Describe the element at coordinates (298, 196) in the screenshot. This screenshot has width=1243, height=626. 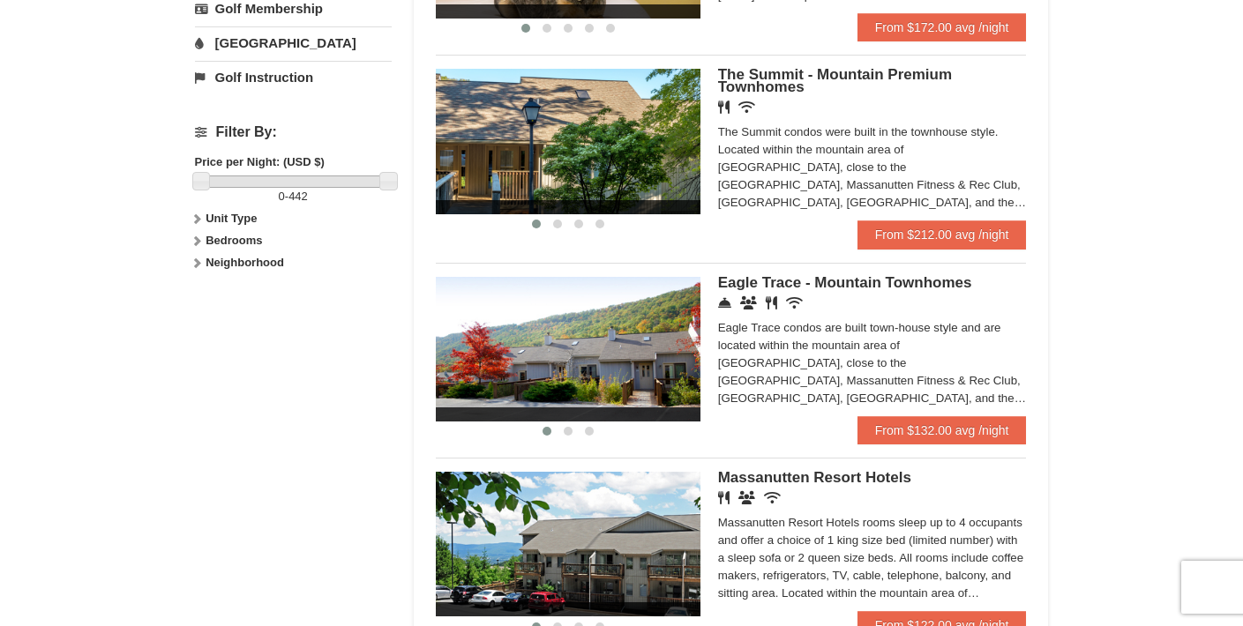
I see `span: 442` at that location.